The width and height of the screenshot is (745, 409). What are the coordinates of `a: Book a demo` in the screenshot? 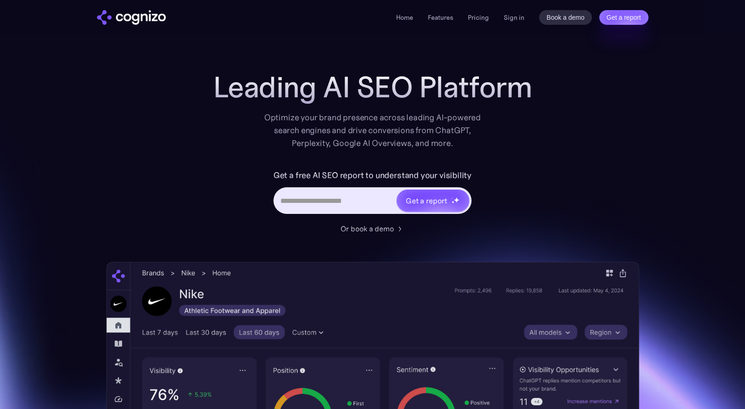 It's located at (565, 17).